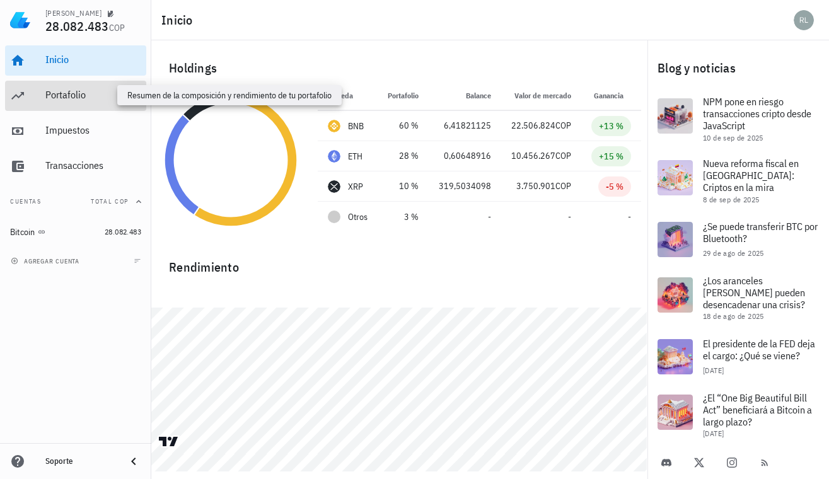  I want to click on div: Rendimiento, so click(399, 262).